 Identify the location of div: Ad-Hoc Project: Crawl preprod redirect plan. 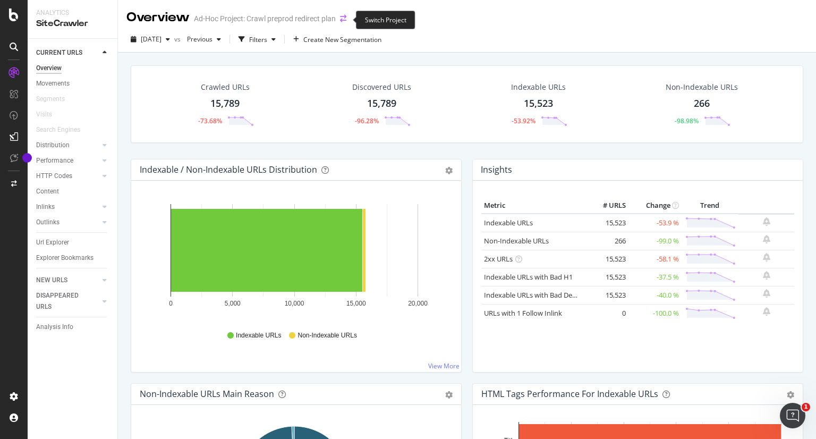
(265, 19).